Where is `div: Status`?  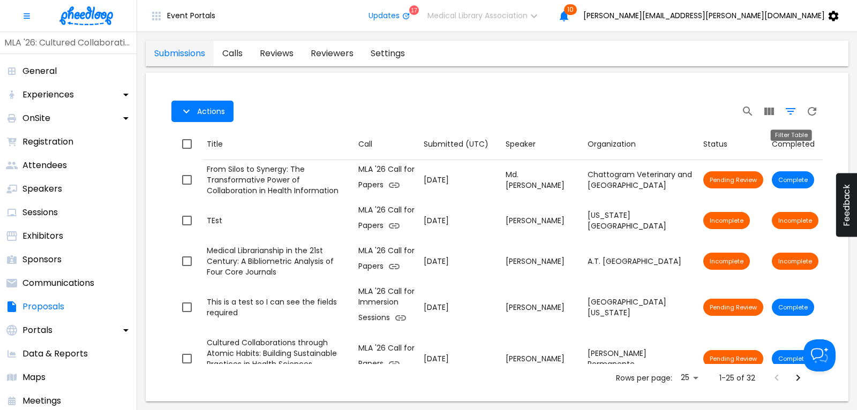 div: Status is located at coordinates (733, 144).